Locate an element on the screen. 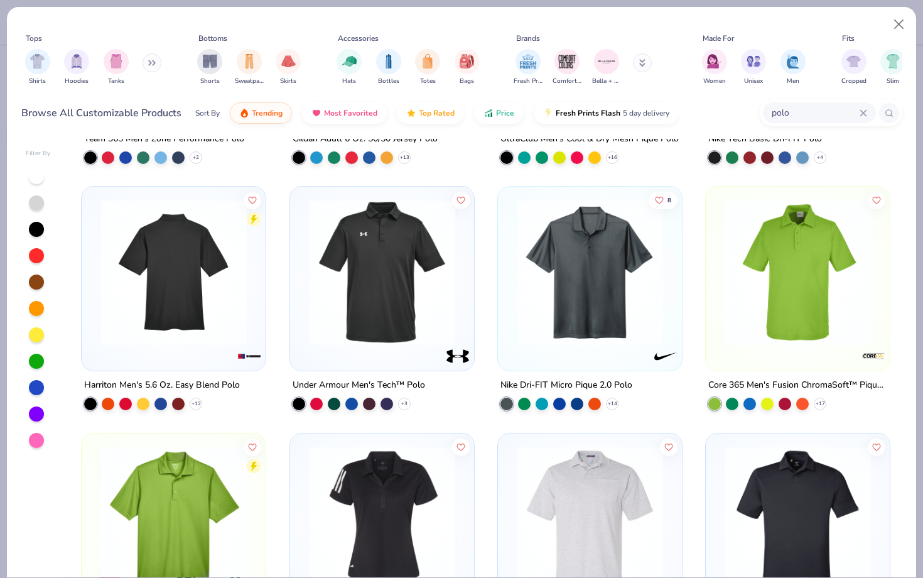  input: Try "T-Shirt" is located at coordinates (815, 112).